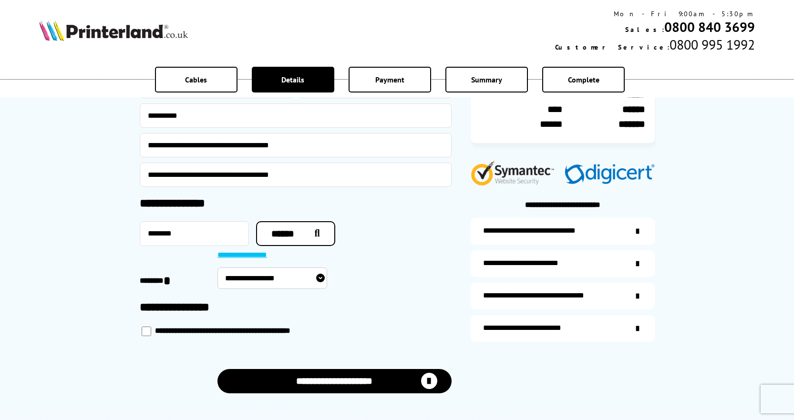  I want to click on span: Cables, so click(196, 80).